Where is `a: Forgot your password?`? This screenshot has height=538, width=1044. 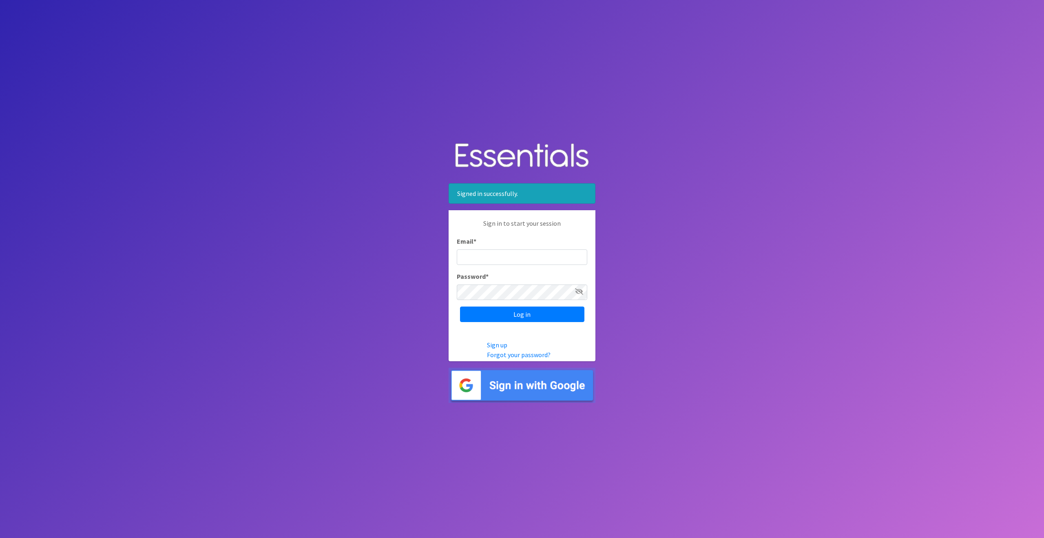
a: Forgot your password? is located at coordinates (519, 354).